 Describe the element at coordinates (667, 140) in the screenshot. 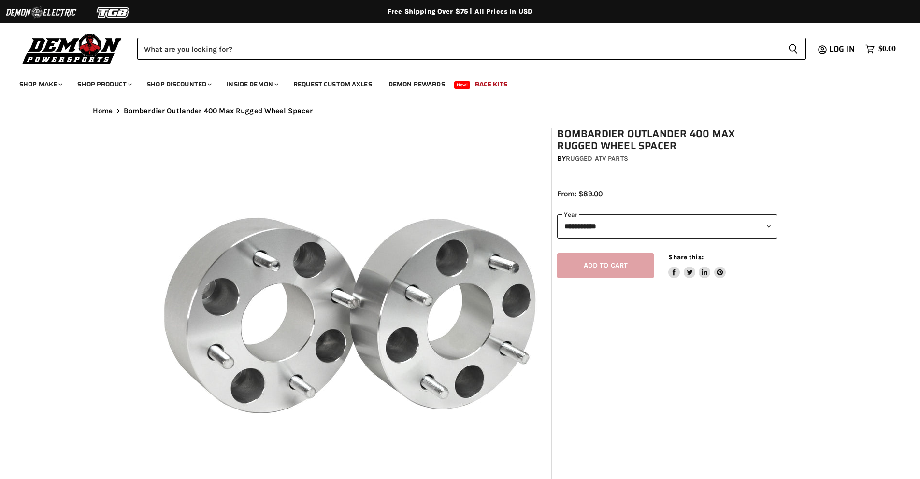

I see `h1: Bombardier Outlander 400 Max Rugged Wheel Spacer` at that location.